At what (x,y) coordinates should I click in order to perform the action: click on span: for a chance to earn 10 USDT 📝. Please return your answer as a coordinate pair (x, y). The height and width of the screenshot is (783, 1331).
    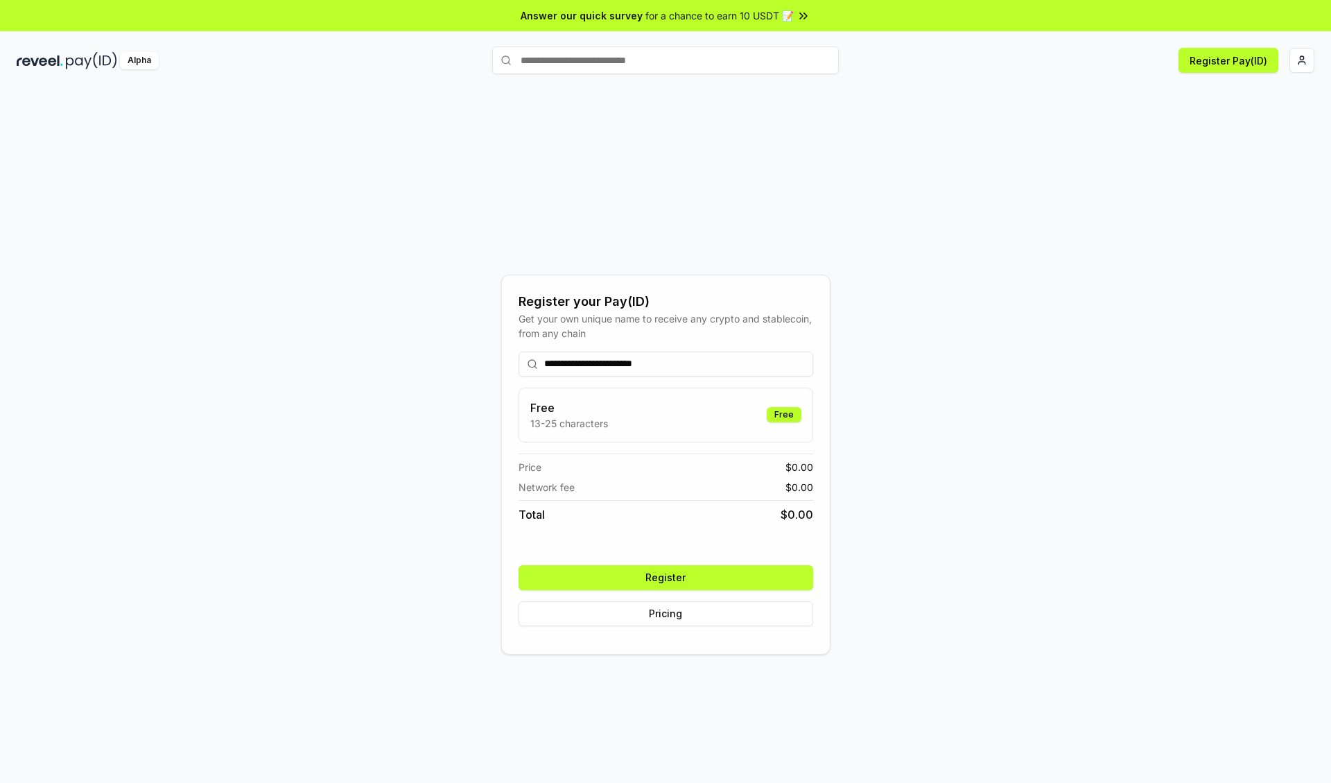
    Looking at the image, I should click on (720, 15).